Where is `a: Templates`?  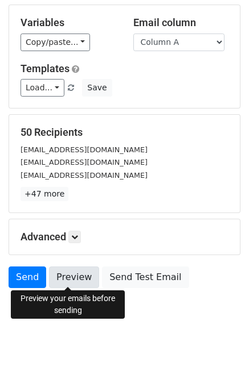 a: Templates is located at coordinates (45, 68).